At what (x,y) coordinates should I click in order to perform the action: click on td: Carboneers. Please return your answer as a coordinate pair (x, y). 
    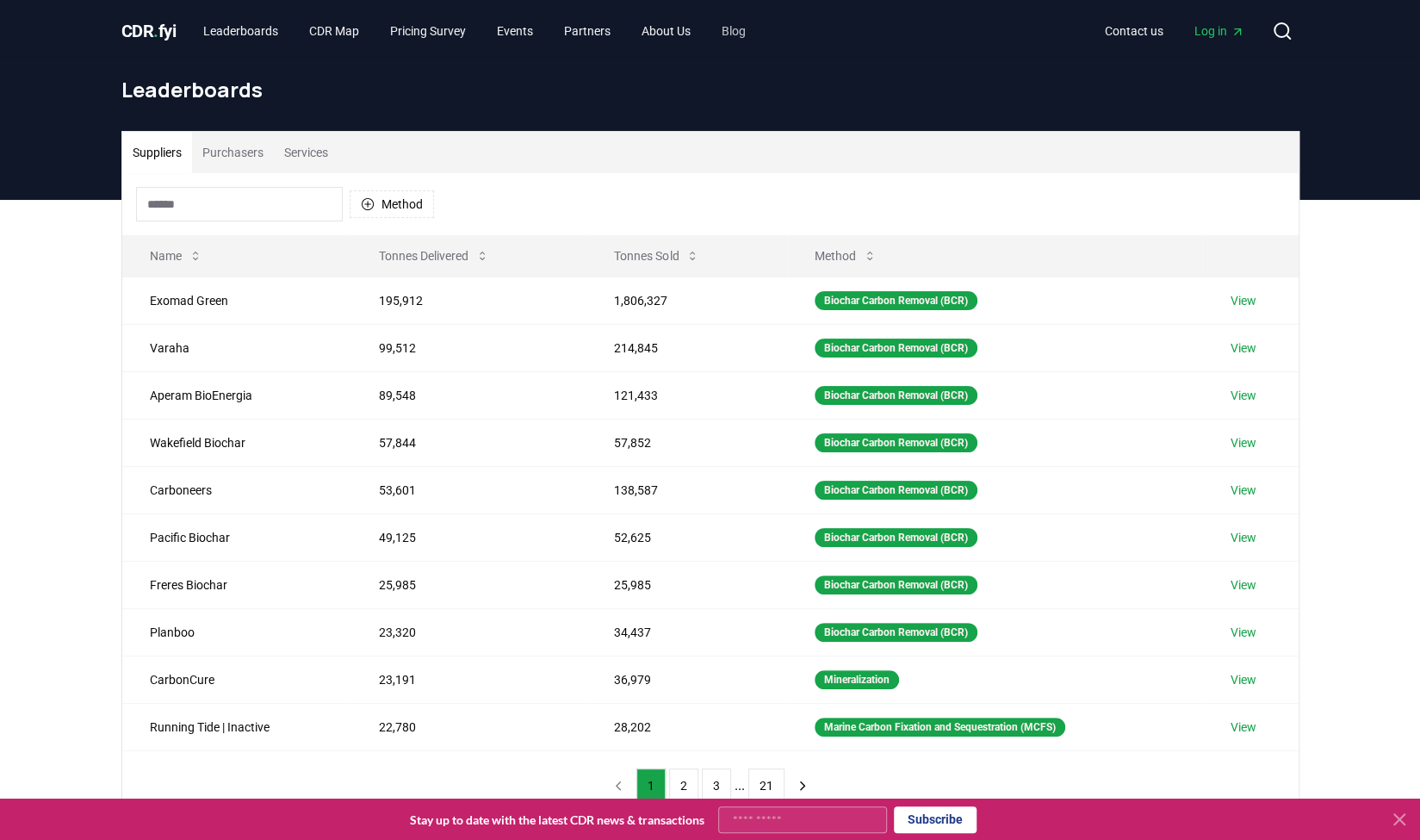
    Looking at the image, I should click on (236, 489).